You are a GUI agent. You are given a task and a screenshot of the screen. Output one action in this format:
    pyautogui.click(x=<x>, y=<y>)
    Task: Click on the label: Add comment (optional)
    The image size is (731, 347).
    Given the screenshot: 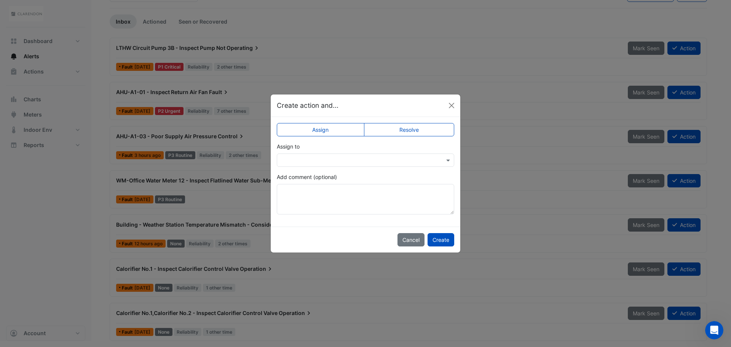 What is the action you would take?
    pyautogui.click(x=307, y=177)
    